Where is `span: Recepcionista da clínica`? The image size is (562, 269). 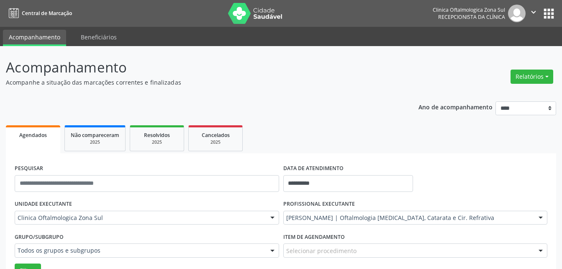 span: Recepcionista da clínica is located at coordinates (471, 17).